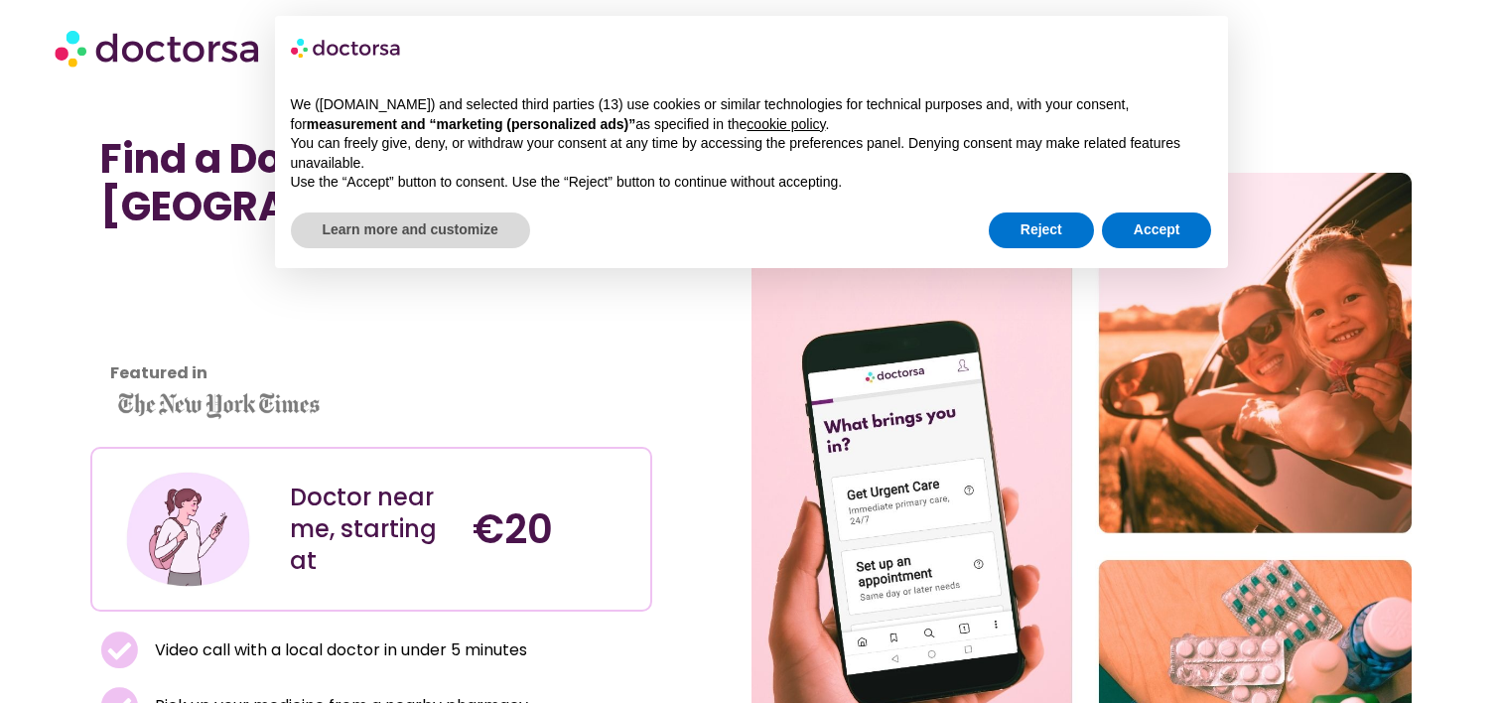 Image resolution: width=1502 pixels, height=703 pixels. I want to click on button: Learn more and customize, so click(410, 230).